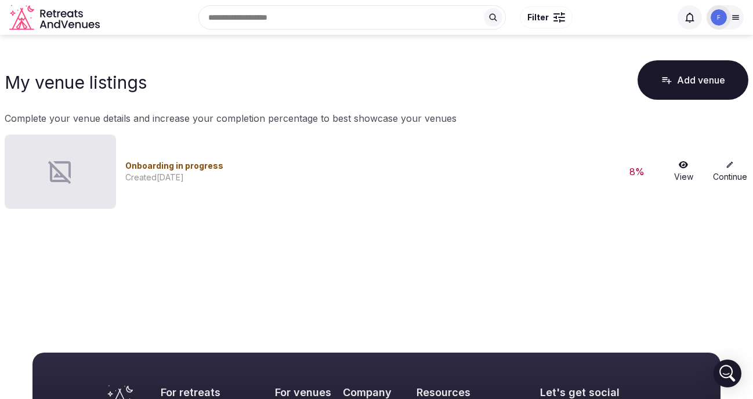 This screenshot has height=399, width=753. Describe the element at coordinates (538, 17) in the screenshot. I see `span: Filter` at that location.